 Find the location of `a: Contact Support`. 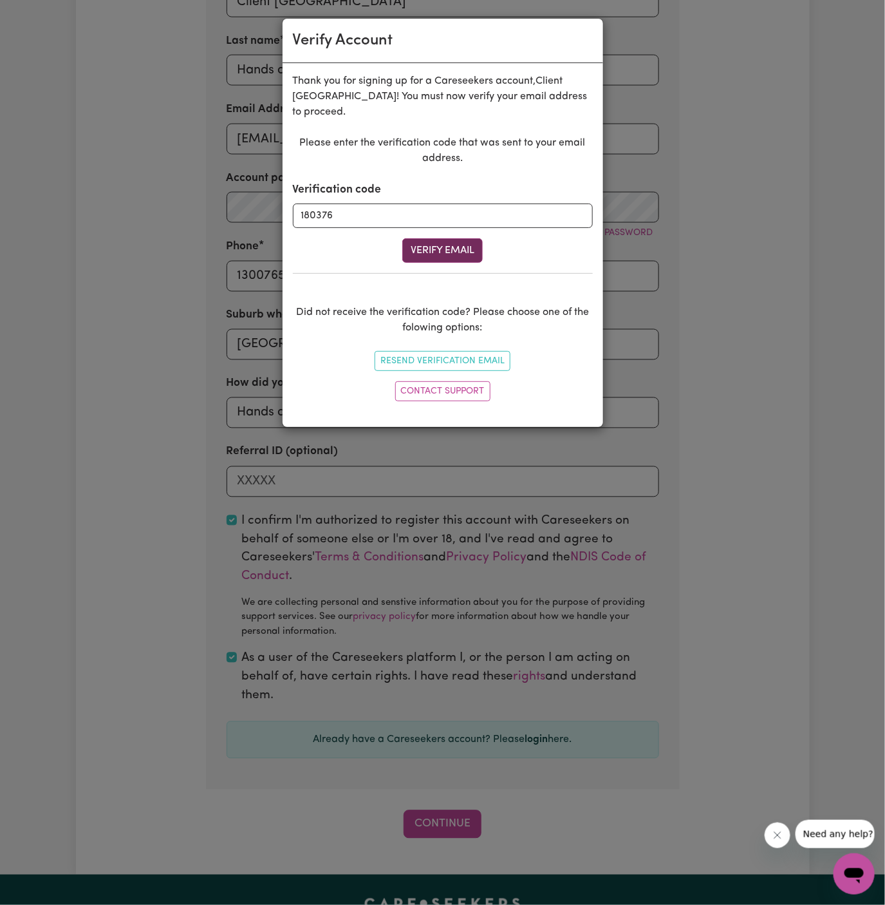

a: Contact Support is located at coordinates (443, 391).